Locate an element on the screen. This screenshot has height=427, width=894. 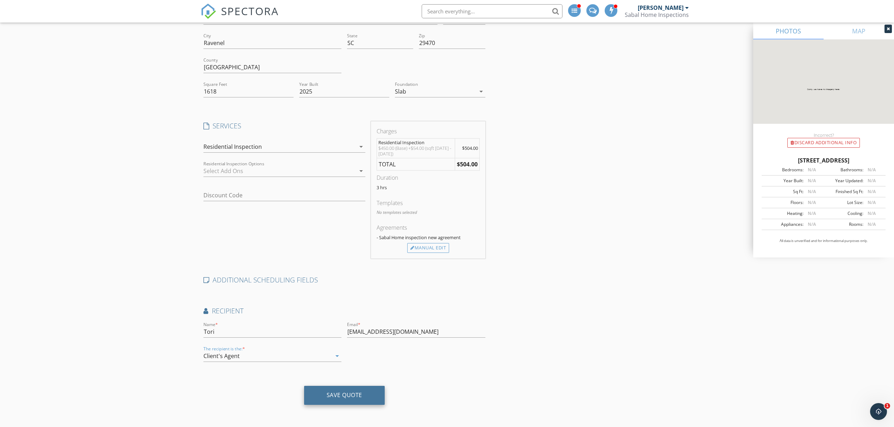
p: 3 hrs is located at coordinates (428, 188).